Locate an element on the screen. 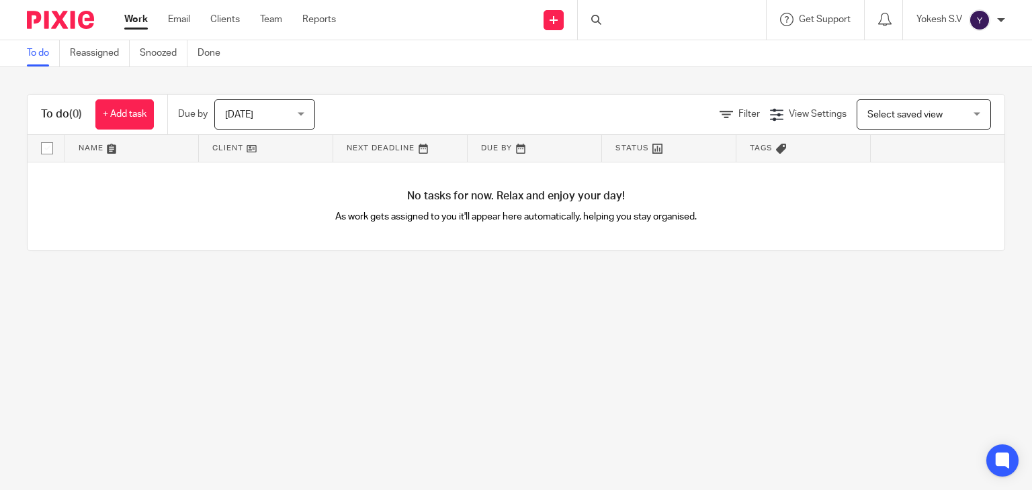 The image size is (1032, 490). span: (0) is located at coordinates (75, 114).